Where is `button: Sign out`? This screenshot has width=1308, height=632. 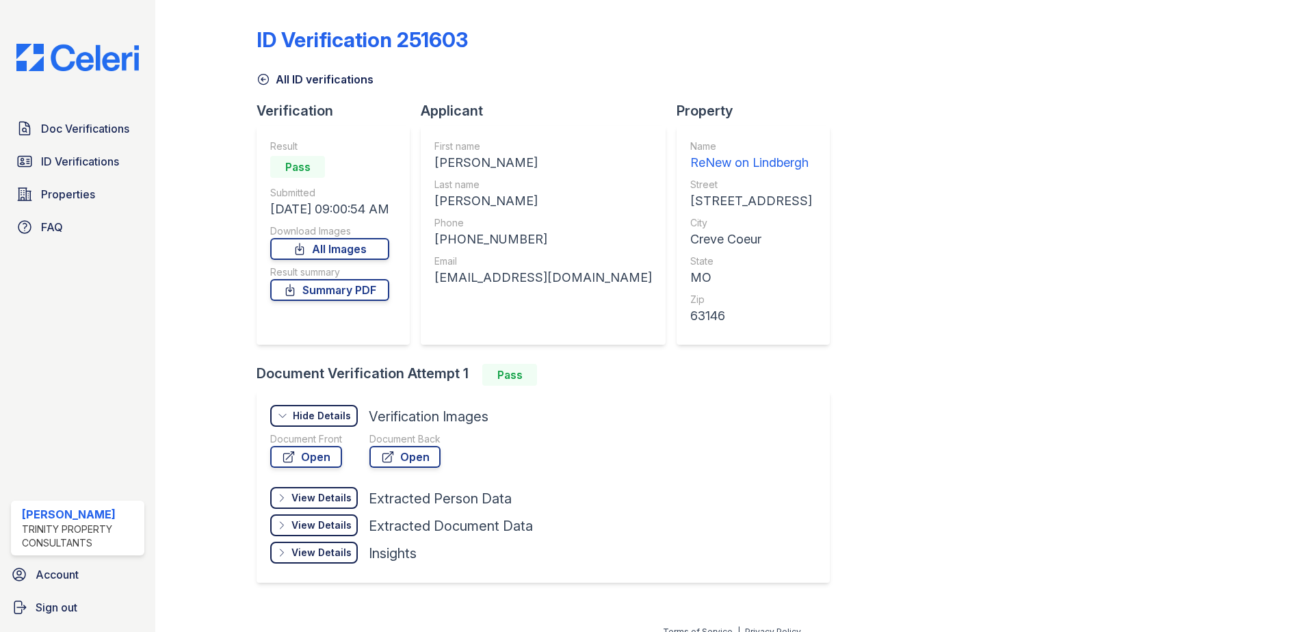 button: Sign out is located at coordinates (77, 607).